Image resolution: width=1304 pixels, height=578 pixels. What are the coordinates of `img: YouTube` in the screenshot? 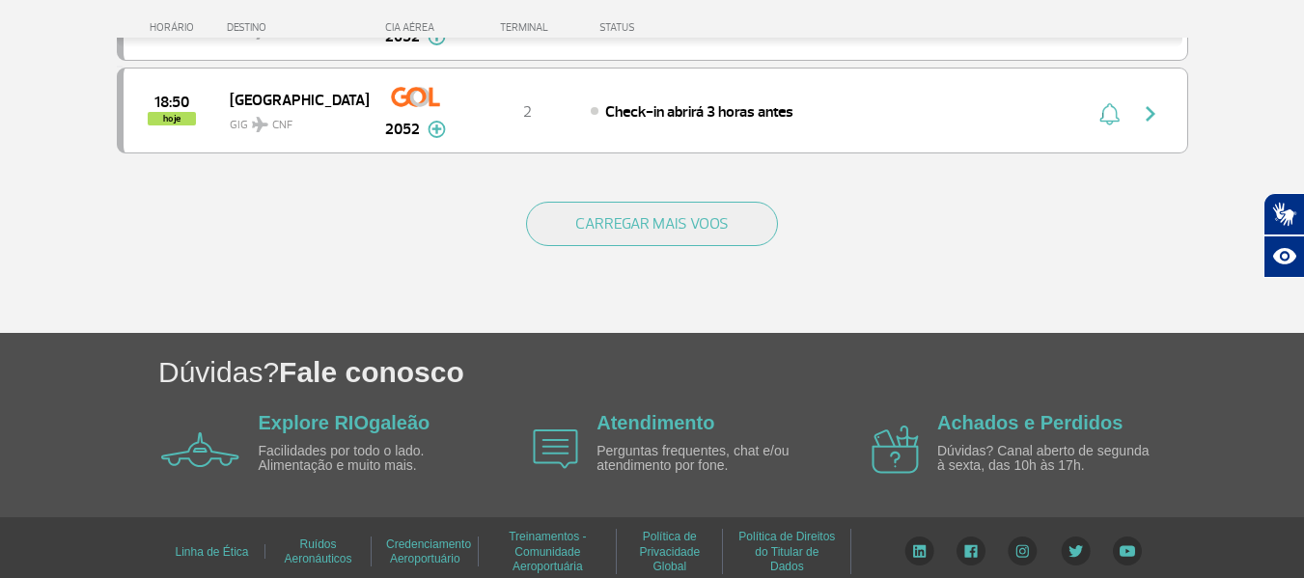 It's located at (1127, 551).